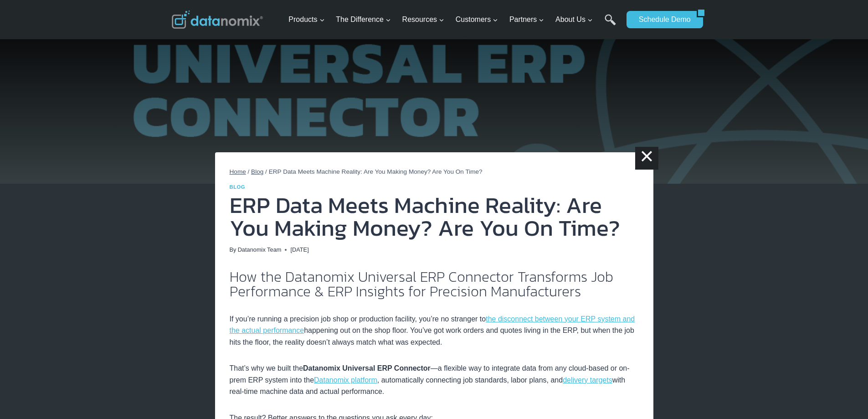 The height and width of the screenshot is (419, 868). Describe the element at coordinates (260, 249) in the screenshot. I see `a: Datanomix Team` at that location.